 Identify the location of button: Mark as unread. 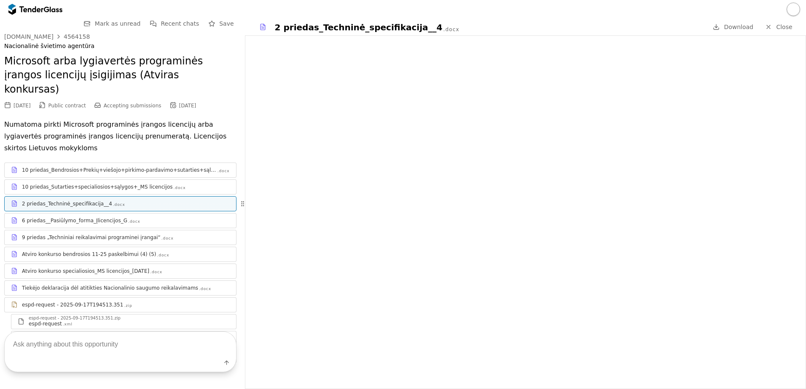
(112, 24).